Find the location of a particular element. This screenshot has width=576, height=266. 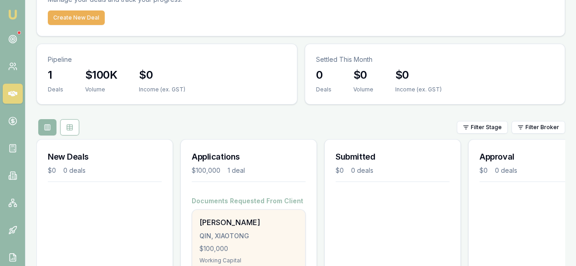

h3: New Deals is located at coordinates (105, 157).